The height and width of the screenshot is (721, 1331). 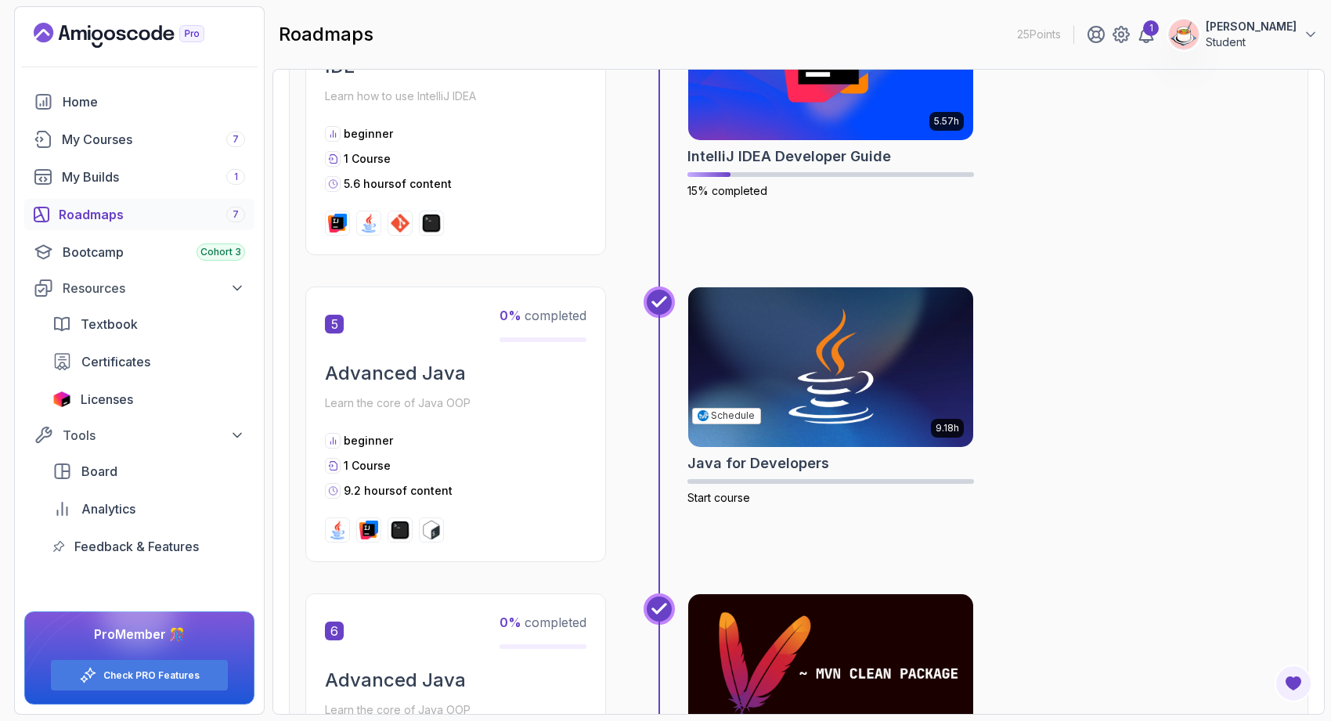 What do you see at coordinates (236, 177) in the screenshot?
I see `span: 1` at bounding box center [236, 177].